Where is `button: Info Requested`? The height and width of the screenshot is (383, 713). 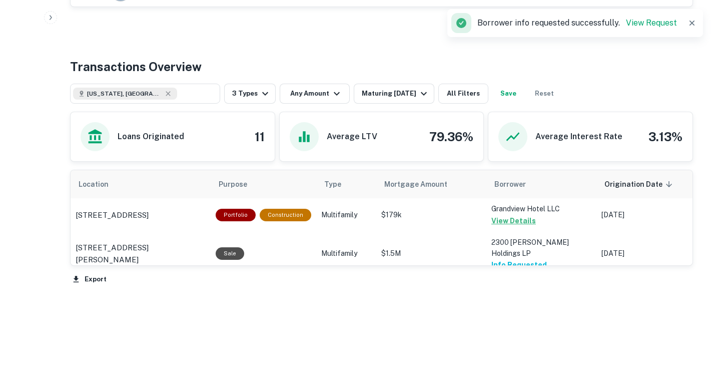 button: Info Requested is located at coordinates (519, 265).